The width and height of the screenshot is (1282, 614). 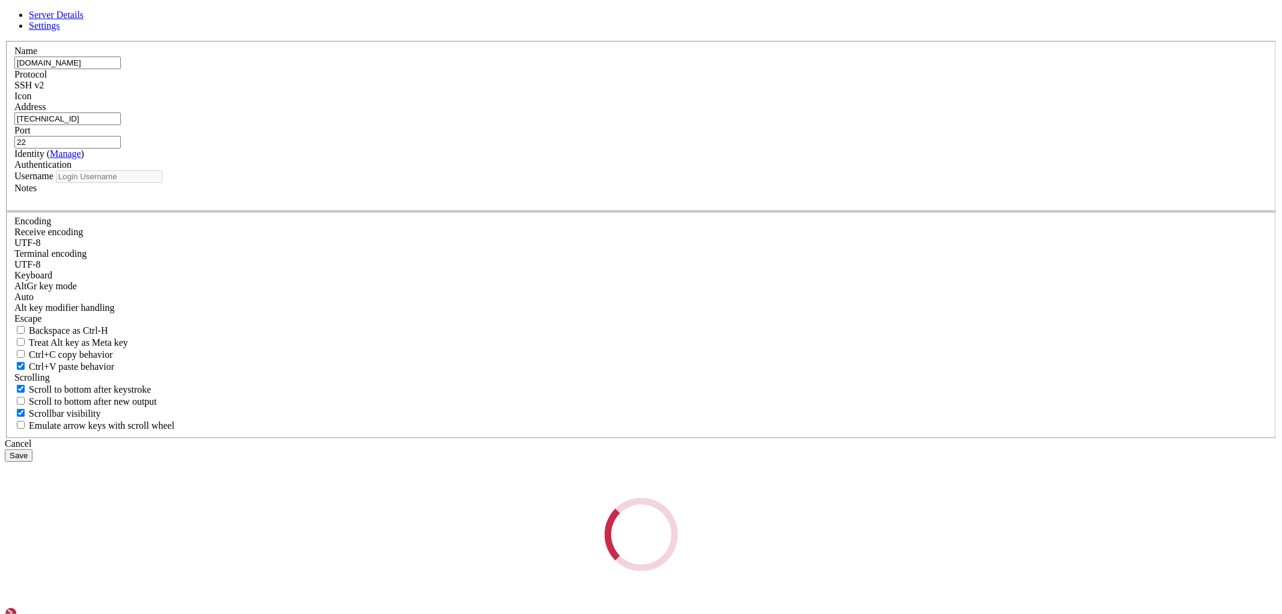 What do you see at coordinates (33, 275) in the screenshot?
I see `label: Keyboard` at bounding box center [33, 275].